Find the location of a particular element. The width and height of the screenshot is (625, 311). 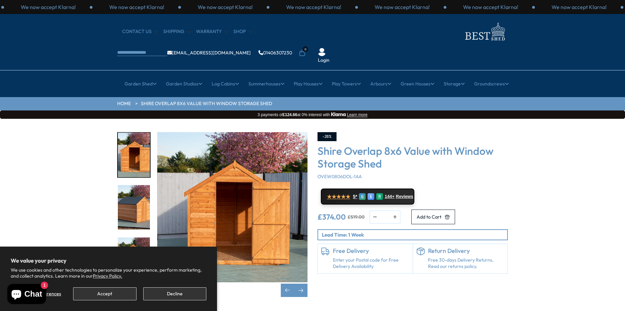

a: Privacy Policy. is located at coordinates (107, 276).